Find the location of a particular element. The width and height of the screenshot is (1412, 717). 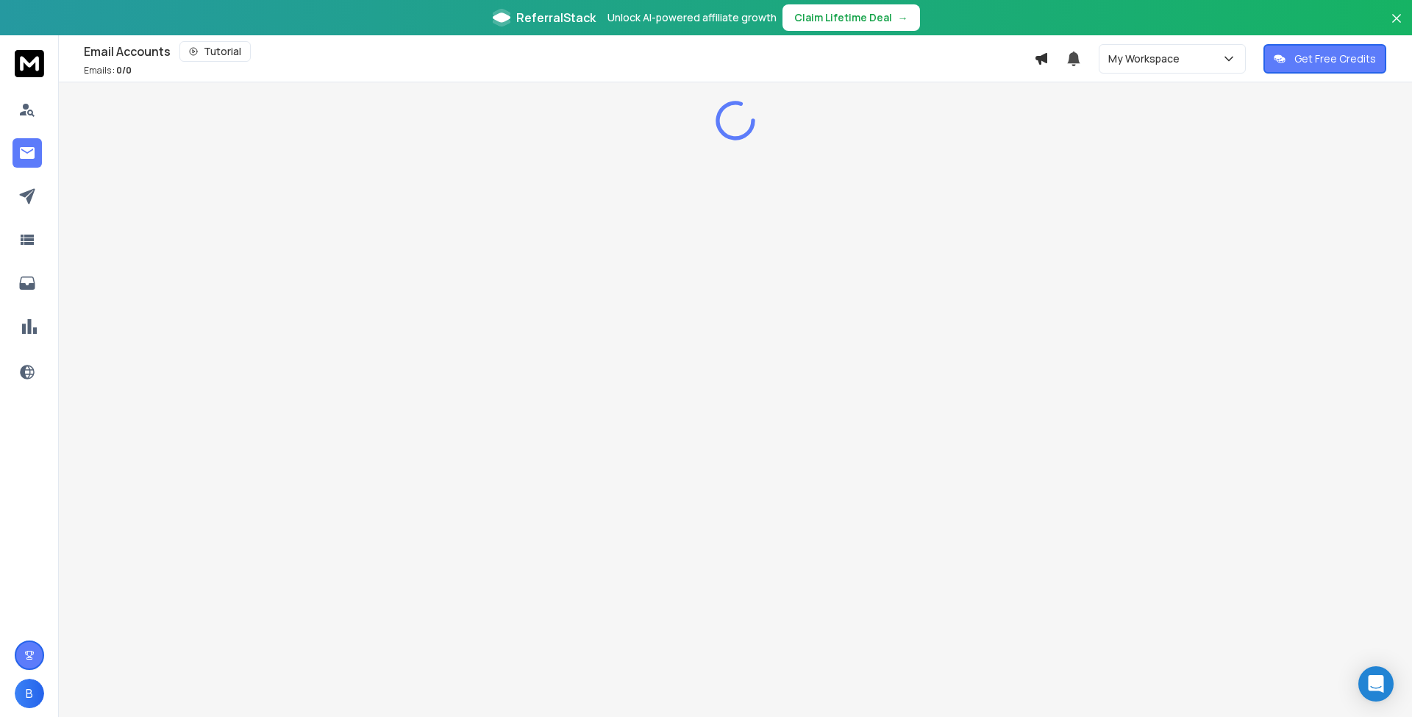

span: 0 / 0 is located at coordinates (124, 70).